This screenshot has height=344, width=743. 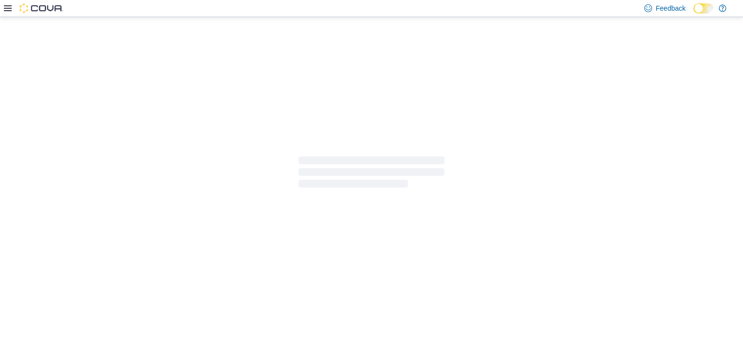 I want to click on img: Cova, so click(x=41, y=8).